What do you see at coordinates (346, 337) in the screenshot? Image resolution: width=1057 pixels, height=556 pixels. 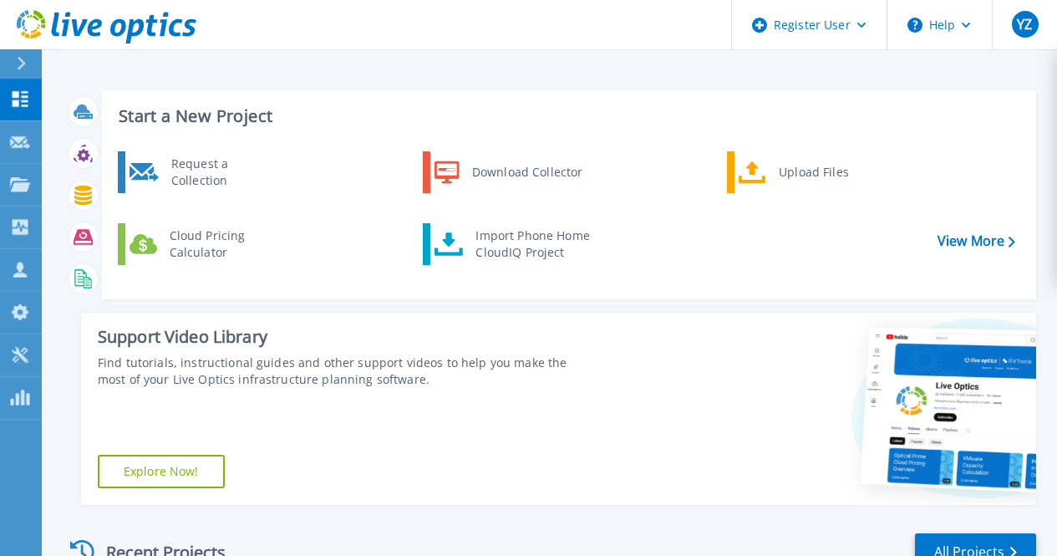 I see `div: Support Video Library` at bounding box center [346, 337].